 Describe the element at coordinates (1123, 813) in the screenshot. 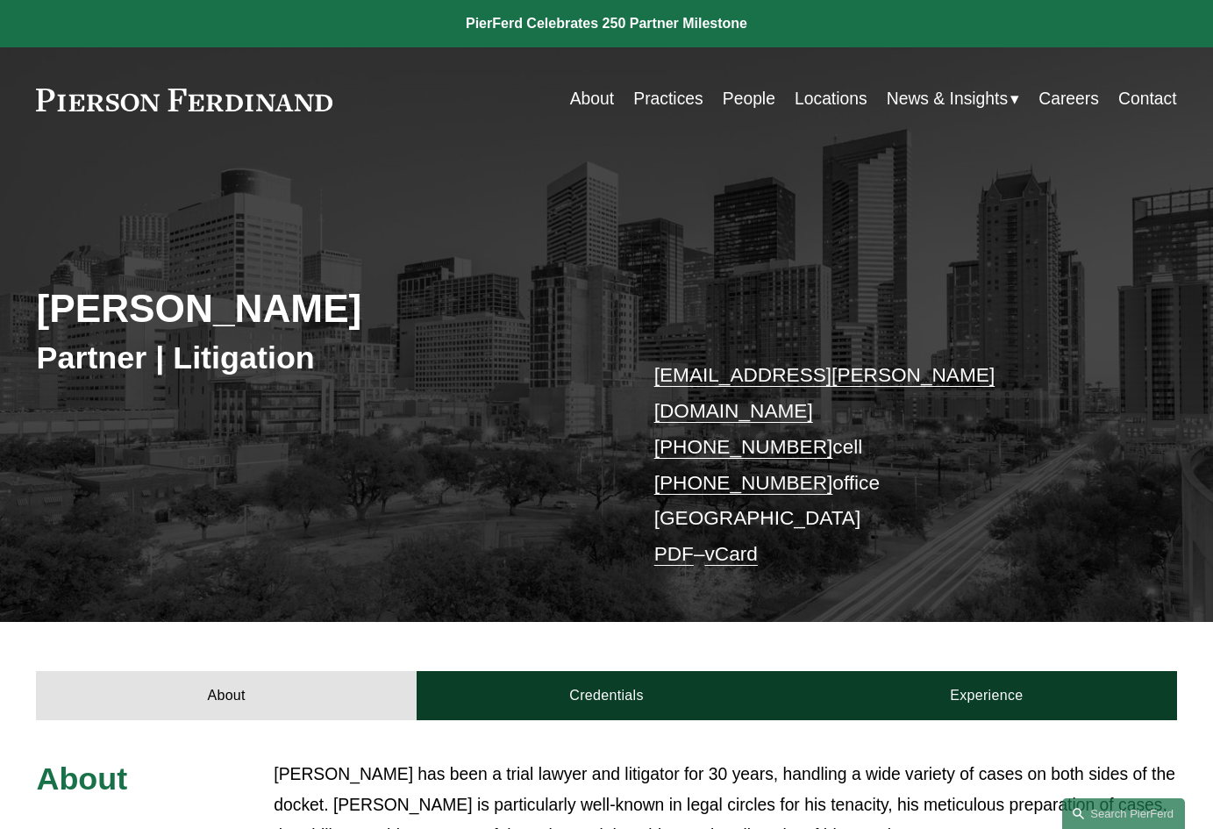

I see `a: Search this site` at that location.